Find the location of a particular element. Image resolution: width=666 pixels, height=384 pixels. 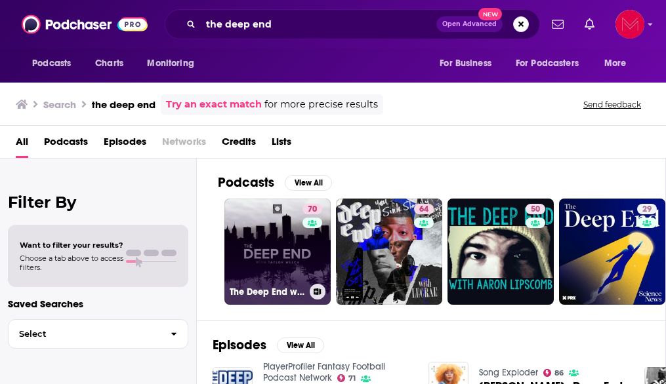

button: Show profile menu is located at coordinates (630, 24).